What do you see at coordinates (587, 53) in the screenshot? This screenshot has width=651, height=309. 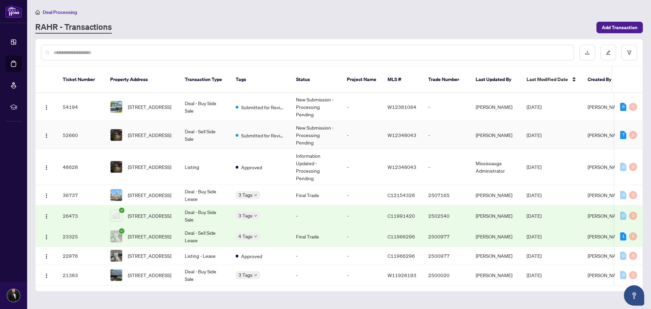 I see `span: download` at bounding box center [587, 53].